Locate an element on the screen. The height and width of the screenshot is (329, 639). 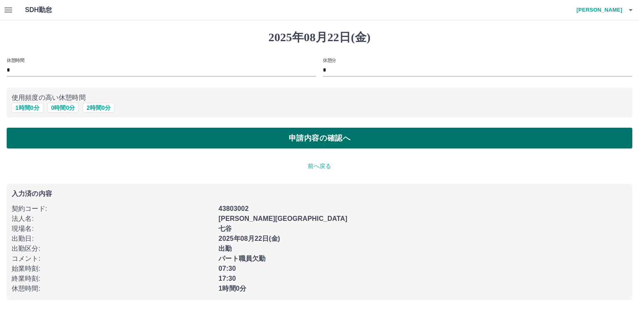
b: 07:30 is located at coordinates (227, 268).